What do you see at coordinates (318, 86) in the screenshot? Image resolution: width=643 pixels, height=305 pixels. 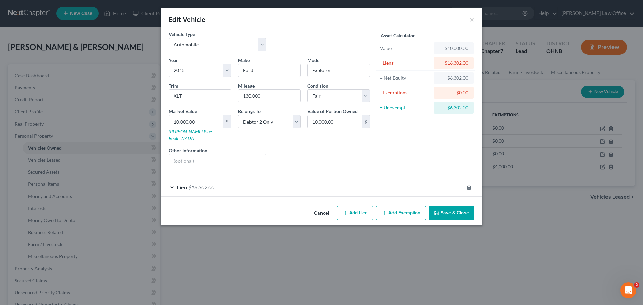 I see `label: Condition` at bounding box center [318, 86].